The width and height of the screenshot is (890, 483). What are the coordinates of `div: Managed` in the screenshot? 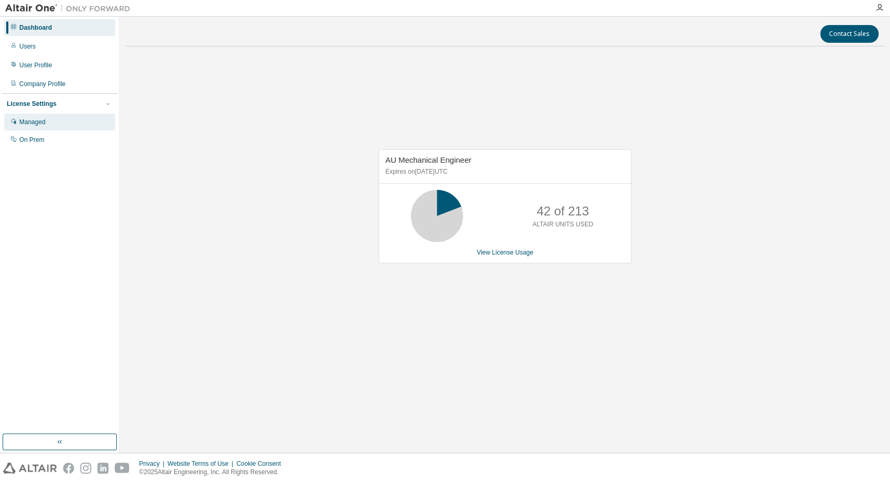 It's located at (32, 122).